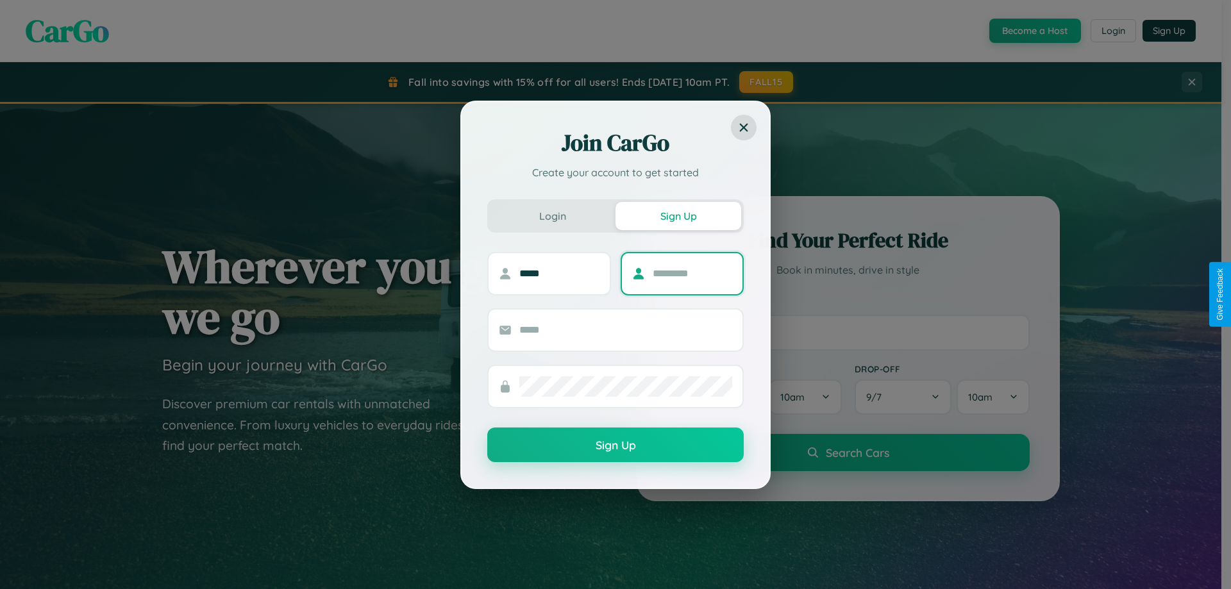 The image size is (1231, 589). Describe the element at coordinates (615, 143) in the screenshot. I see `h2: Join CarGo` at that location.